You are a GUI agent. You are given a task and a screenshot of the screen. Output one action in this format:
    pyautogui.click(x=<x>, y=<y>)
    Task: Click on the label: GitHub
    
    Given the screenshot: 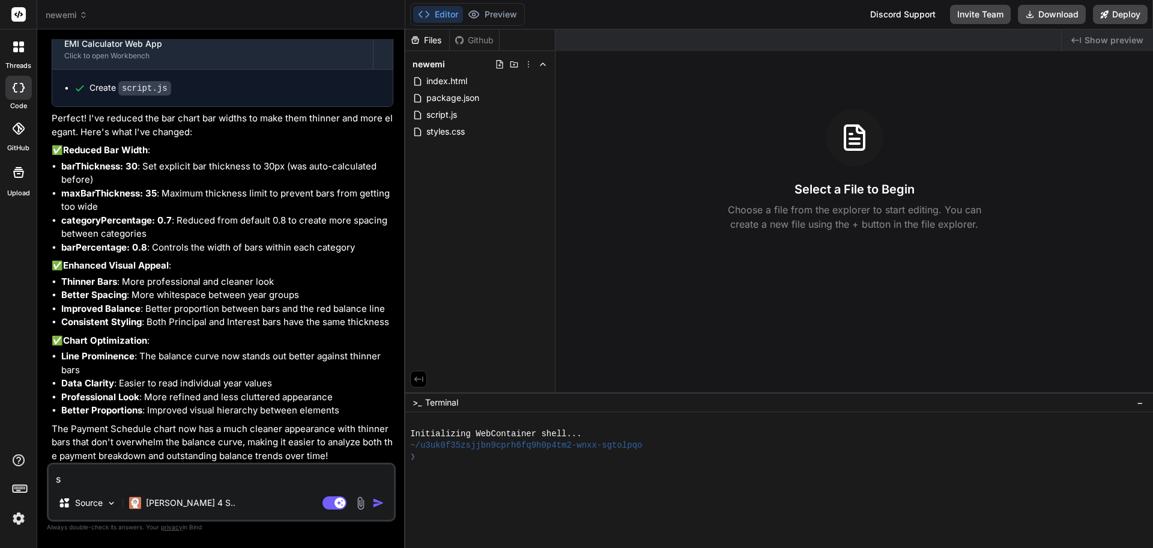 What is the action you would take?
    pyautogui.click(x=18, y=148)
    